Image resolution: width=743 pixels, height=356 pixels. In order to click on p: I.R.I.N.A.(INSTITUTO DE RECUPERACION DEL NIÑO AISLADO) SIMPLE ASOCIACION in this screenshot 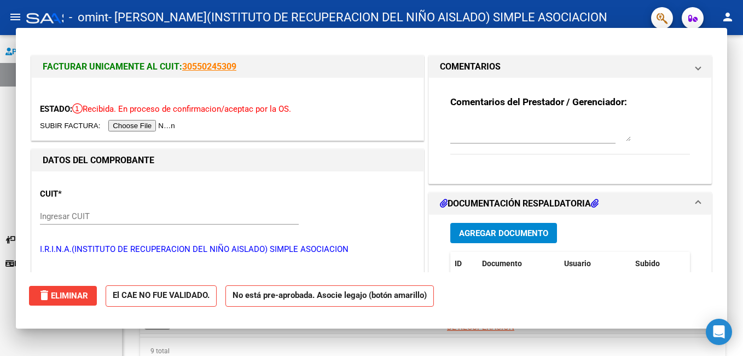, I will do `click(228, 249)`.